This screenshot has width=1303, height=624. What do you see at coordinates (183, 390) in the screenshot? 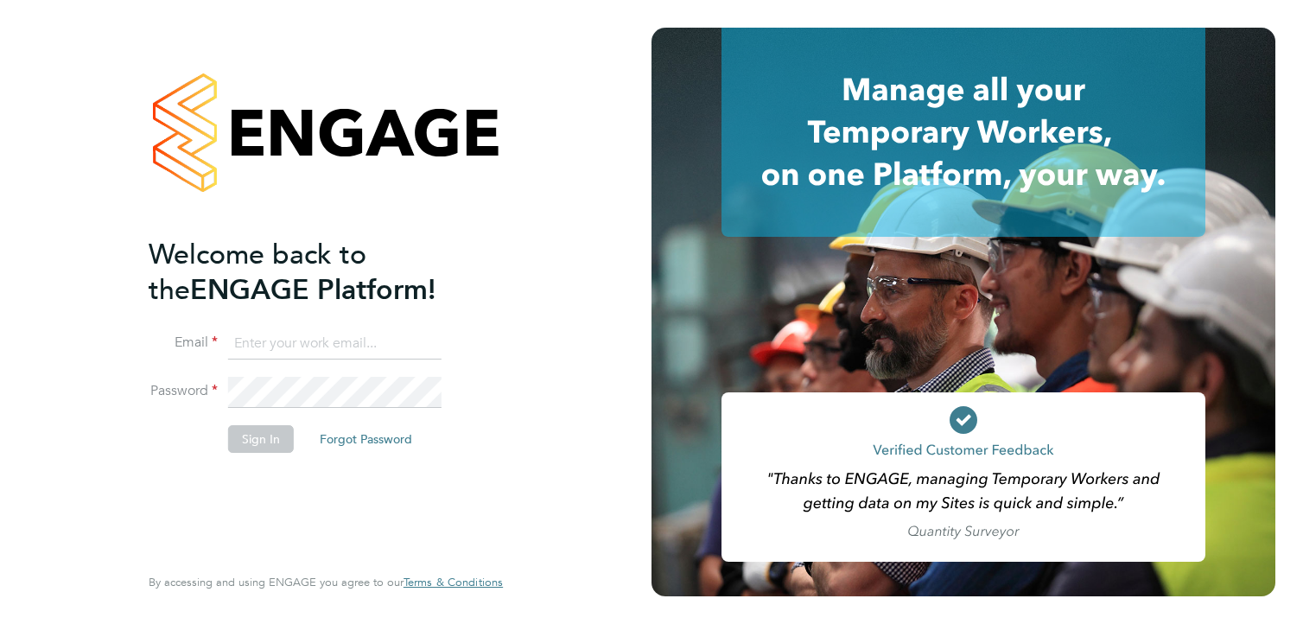
I see `label: Password` at bounding box center [183, 390].